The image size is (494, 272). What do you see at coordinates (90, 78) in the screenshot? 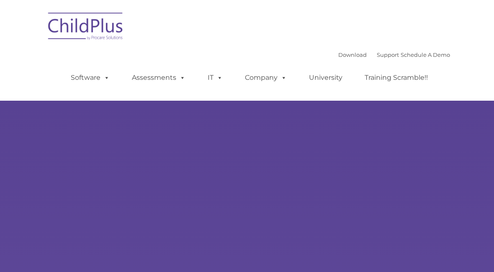
I see `a: Software` at bounding box center [90, 78].